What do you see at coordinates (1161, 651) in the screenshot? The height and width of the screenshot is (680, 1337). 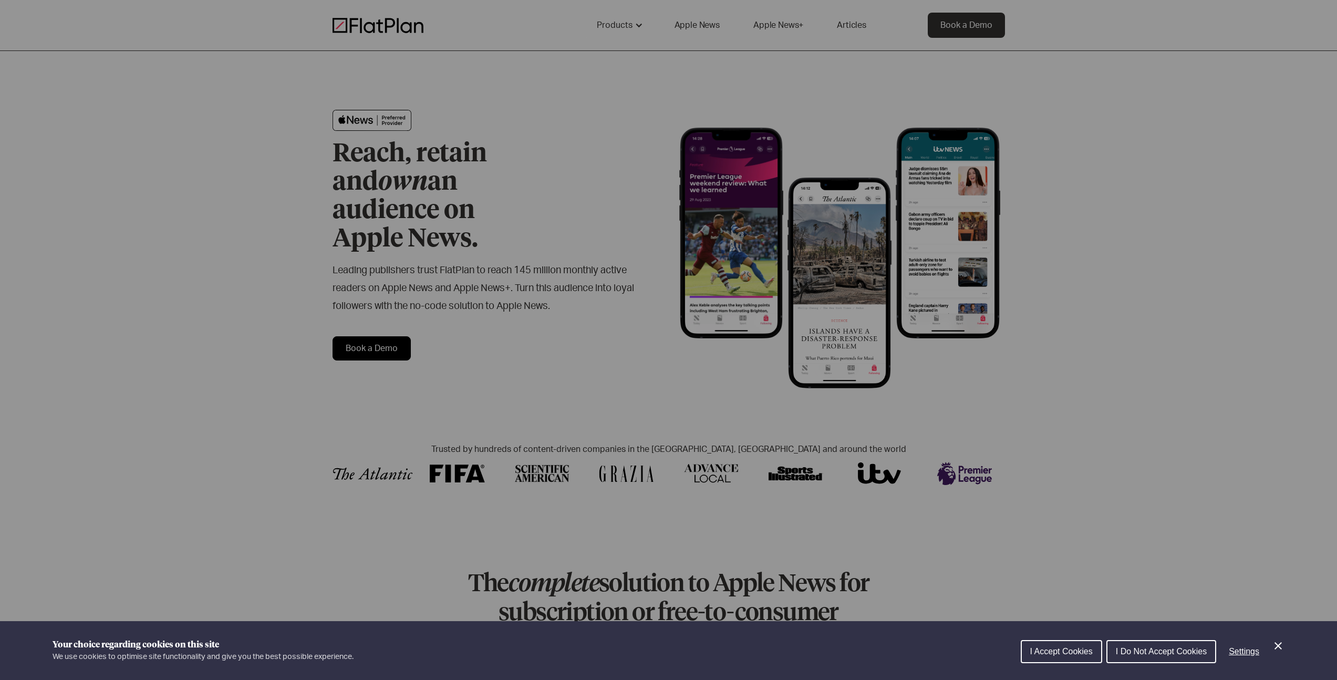 I see `span: I Do Not Accept Cookies` at bounding box center [1161, 651].